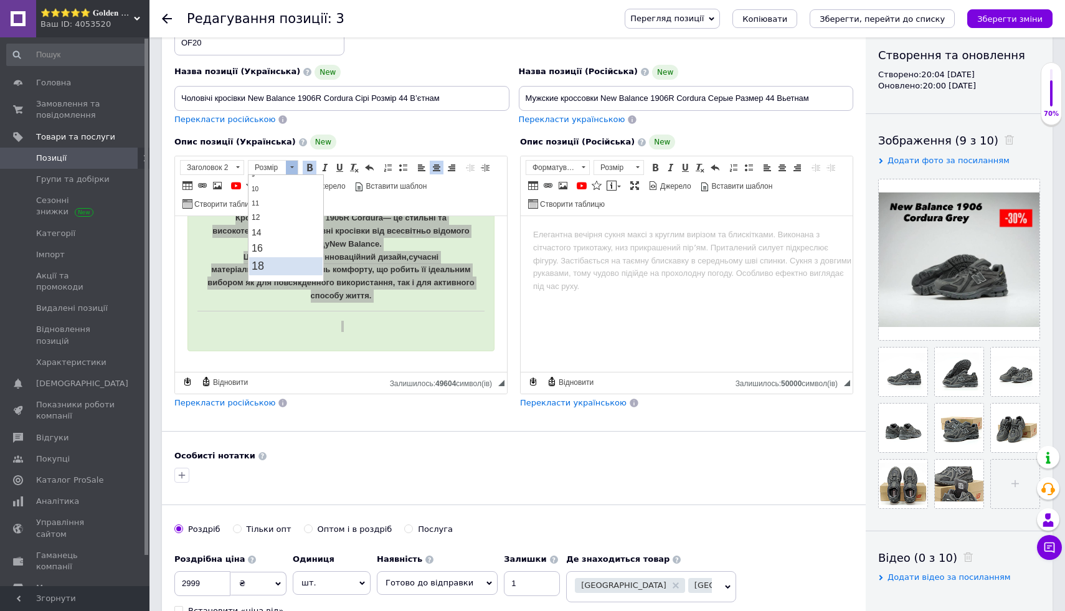 This screenshot has width=1065, height=611. I want to click on div: Повернутися назад, so click(167, 19).